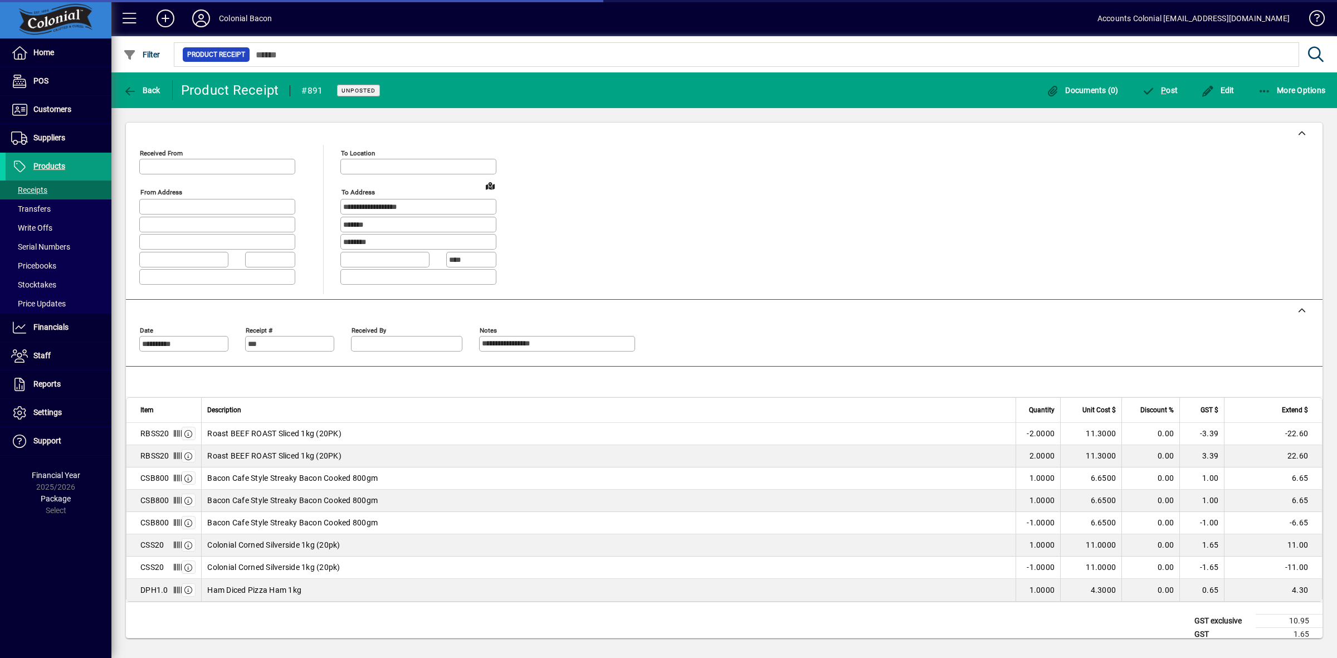 The width and height of the screenshot is (1337, 658). Describe the element at coordinates (1101, 545) in the screenshot. I see `span: 11.0000` at that location.